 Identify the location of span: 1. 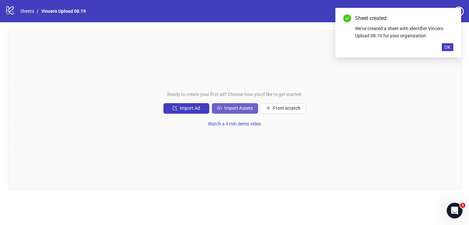
(463, 205).